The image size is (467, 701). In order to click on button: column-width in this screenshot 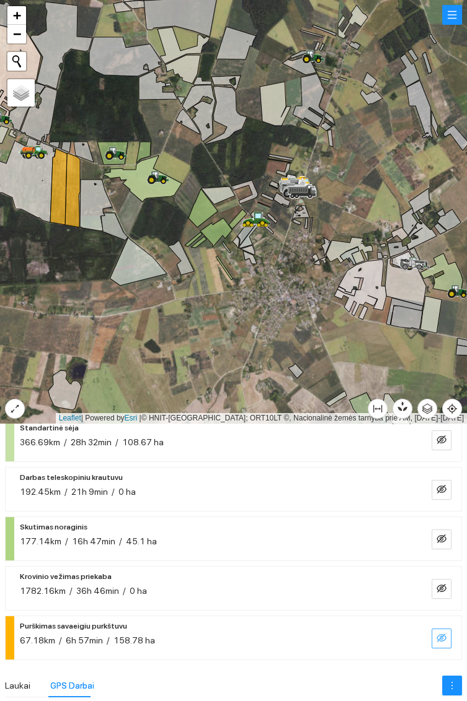, I will do `click(377, 409)`.